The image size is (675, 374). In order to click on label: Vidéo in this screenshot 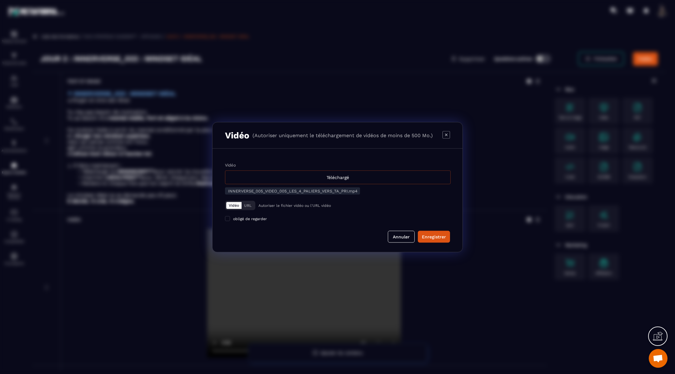, I will do `click(230, 165)`.